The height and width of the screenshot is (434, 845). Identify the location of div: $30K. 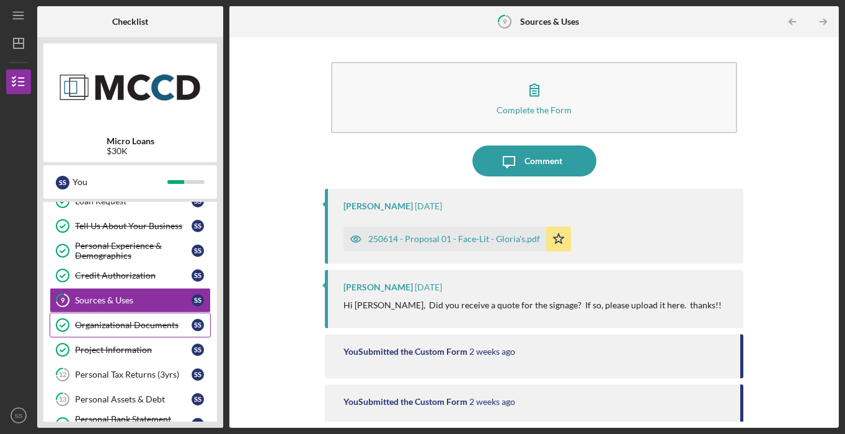
(130, 151).